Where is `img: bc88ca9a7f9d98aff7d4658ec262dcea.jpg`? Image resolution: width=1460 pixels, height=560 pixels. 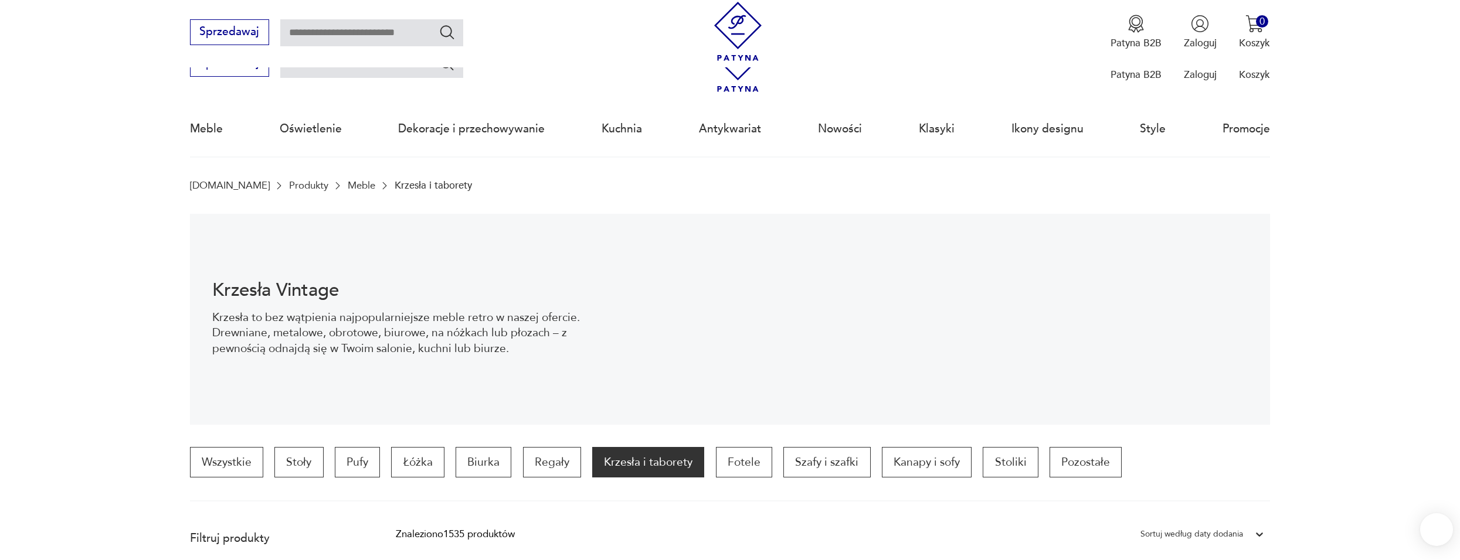 img: bc88ca9a7f9d98aff7d4658ec262dcea.jpg is located at coordinates (946, 319).